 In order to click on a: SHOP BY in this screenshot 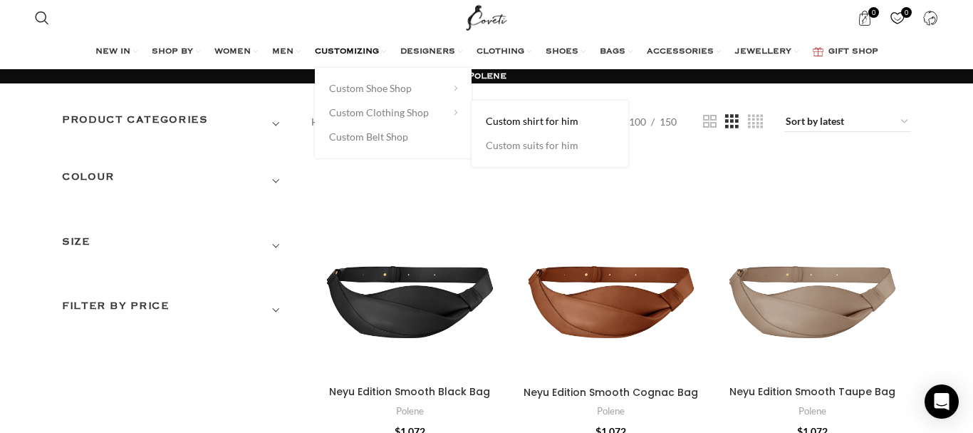, I will do `click(176, 52)`.